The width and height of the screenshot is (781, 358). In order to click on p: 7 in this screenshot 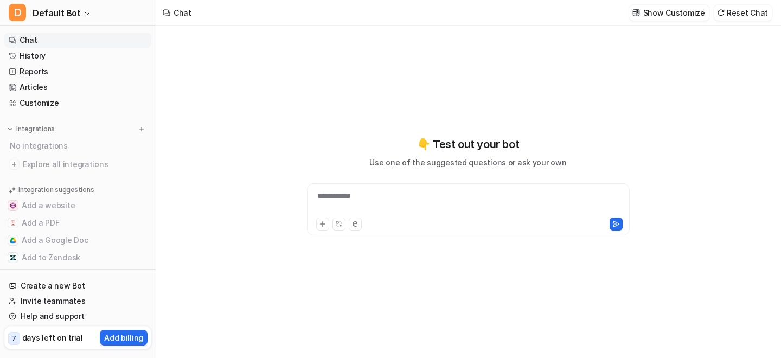, I will do `click(14, 338)`.